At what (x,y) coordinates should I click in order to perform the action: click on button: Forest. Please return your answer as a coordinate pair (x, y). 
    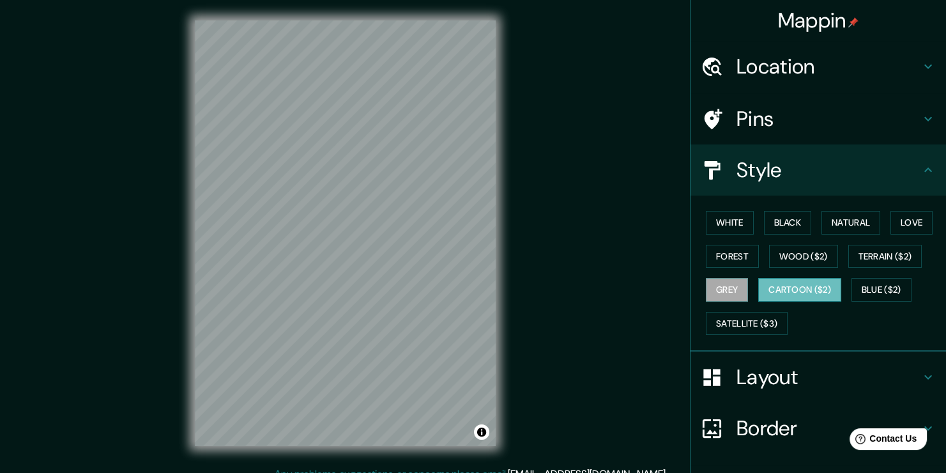
    Looking at the image, I should click on (732, 256).